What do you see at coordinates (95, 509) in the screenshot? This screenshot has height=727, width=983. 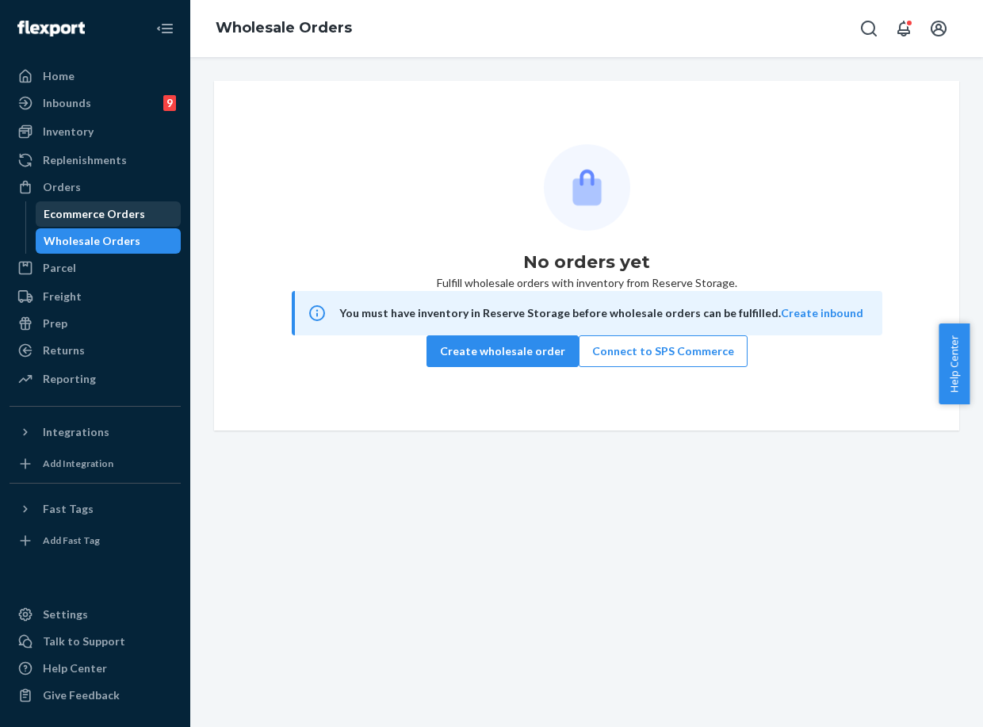 I see `button: Fast Tags` at bounding box center [95, 509].